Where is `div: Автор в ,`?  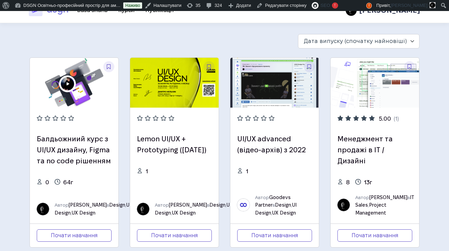 div: Автор в , is located at coordinates (385, 205).